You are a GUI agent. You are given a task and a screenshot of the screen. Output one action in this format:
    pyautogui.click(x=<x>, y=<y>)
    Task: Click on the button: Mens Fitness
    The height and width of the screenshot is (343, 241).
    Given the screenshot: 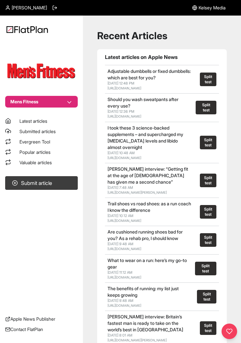 What is the action you would take?
    pyautogui.click(x=41, y=102)
    